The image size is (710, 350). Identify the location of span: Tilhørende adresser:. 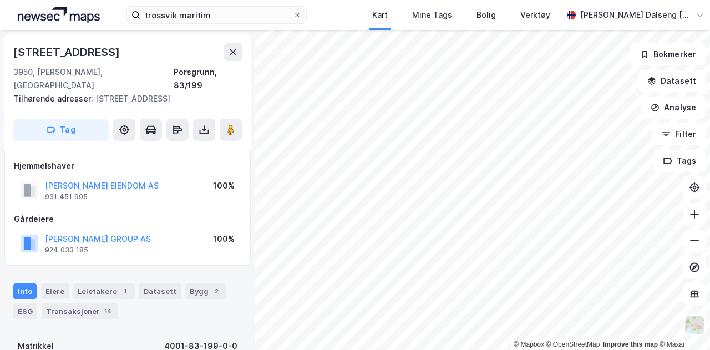
(54, 98).